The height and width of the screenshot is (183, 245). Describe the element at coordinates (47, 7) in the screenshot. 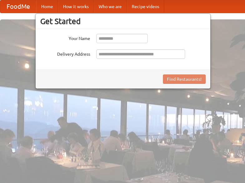

I see `a: Home` at that location.